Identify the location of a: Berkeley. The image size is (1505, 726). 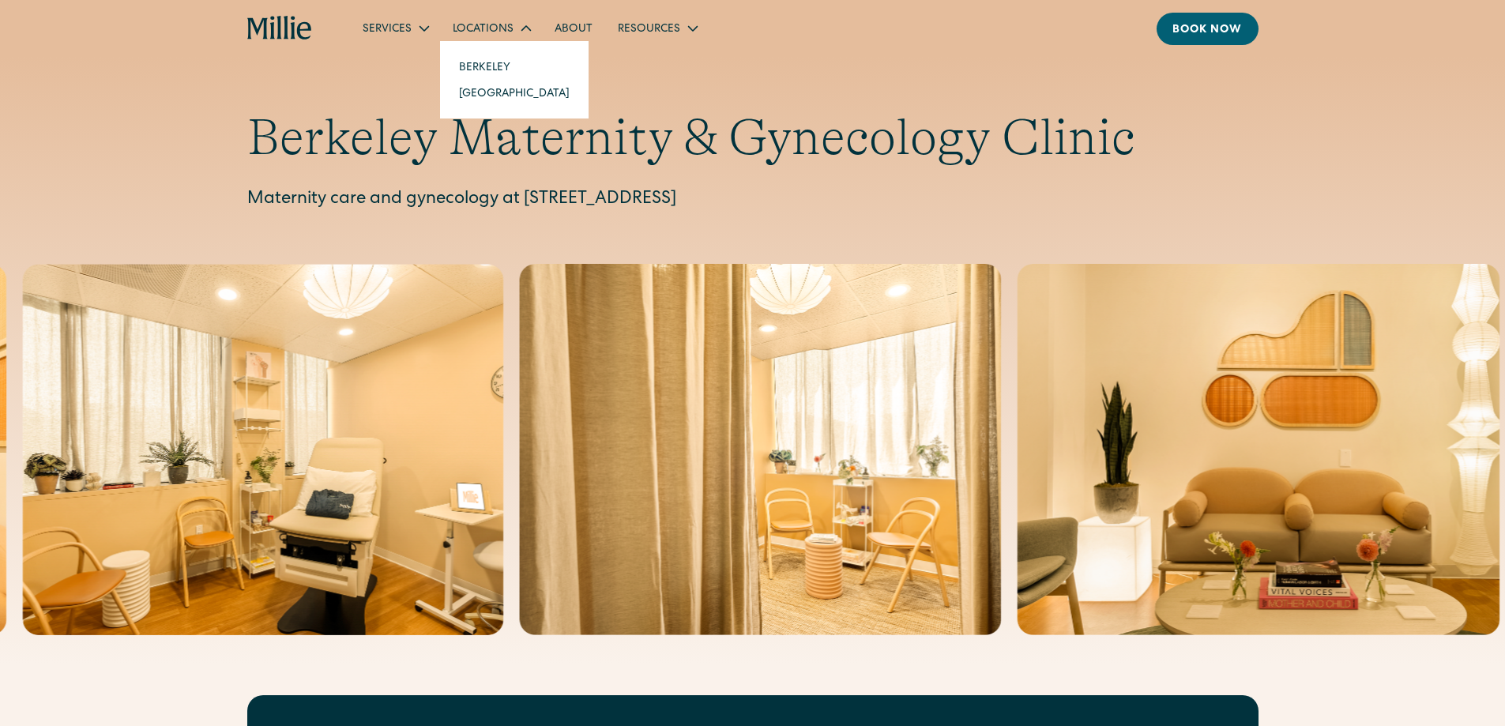
(514, 66).